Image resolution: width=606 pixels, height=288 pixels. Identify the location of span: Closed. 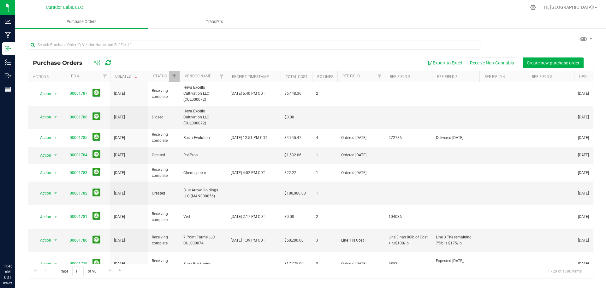
(164, 117).